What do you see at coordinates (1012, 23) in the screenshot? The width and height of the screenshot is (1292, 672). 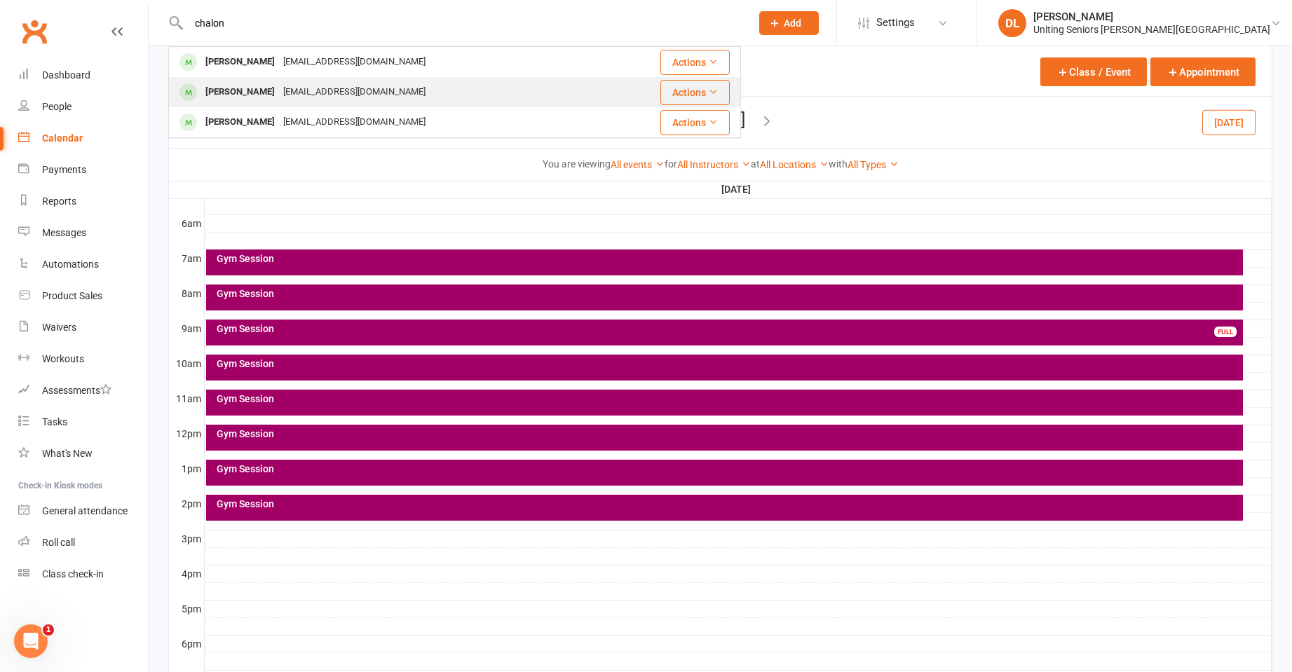 I see `div: DL` at bounding box center [1012, 23].